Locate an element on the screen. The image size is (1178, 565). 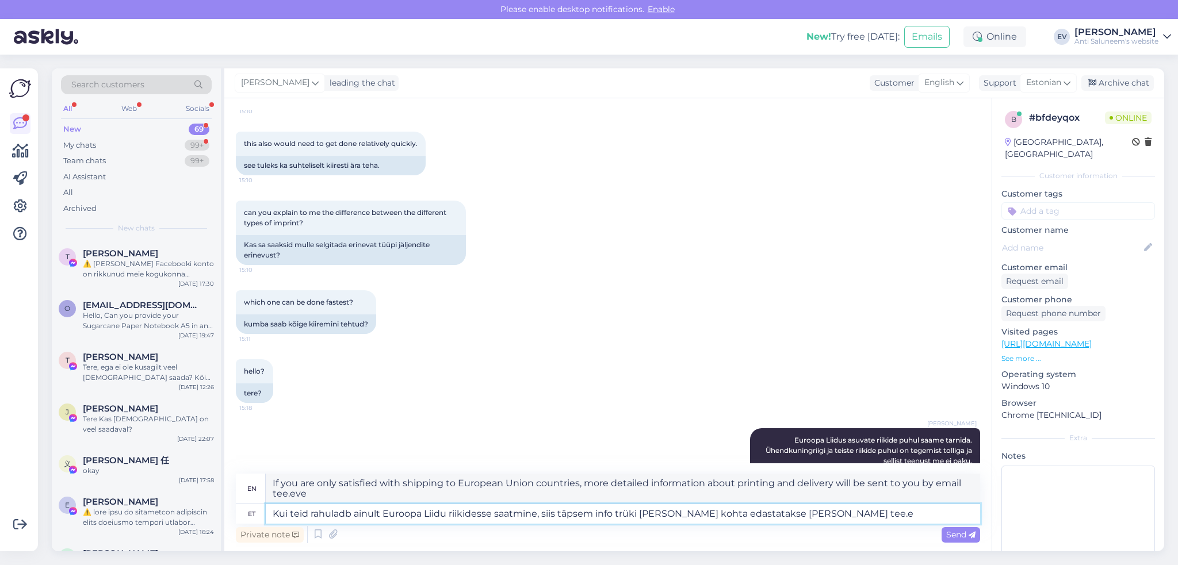
div: Extra is located at coordinates (1078, 438).